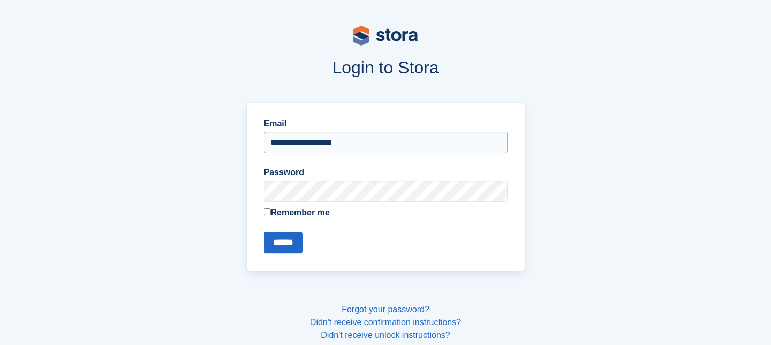 The image size is (771, 345). Describe the element at coordinates (385, 172) in the screenshot. I see `label: Password` at that location.